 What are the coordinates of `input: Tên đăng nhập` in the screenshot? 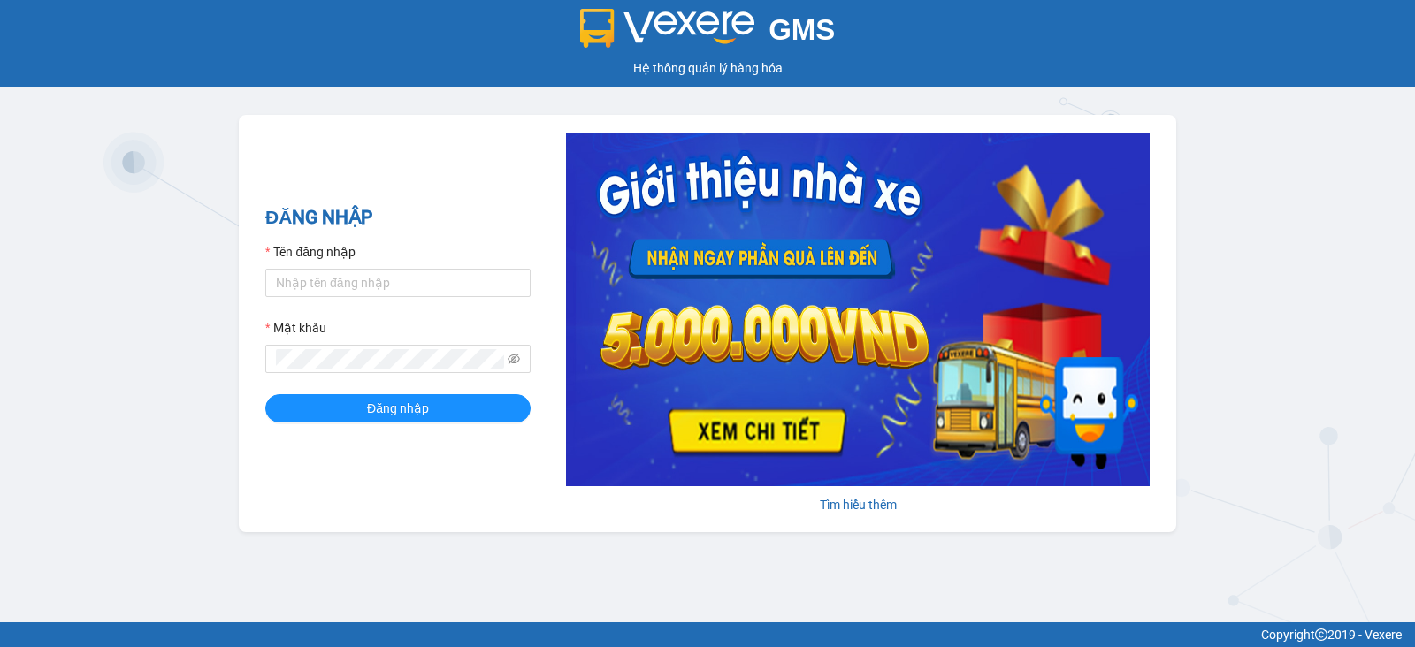 It's located at (398, 283).